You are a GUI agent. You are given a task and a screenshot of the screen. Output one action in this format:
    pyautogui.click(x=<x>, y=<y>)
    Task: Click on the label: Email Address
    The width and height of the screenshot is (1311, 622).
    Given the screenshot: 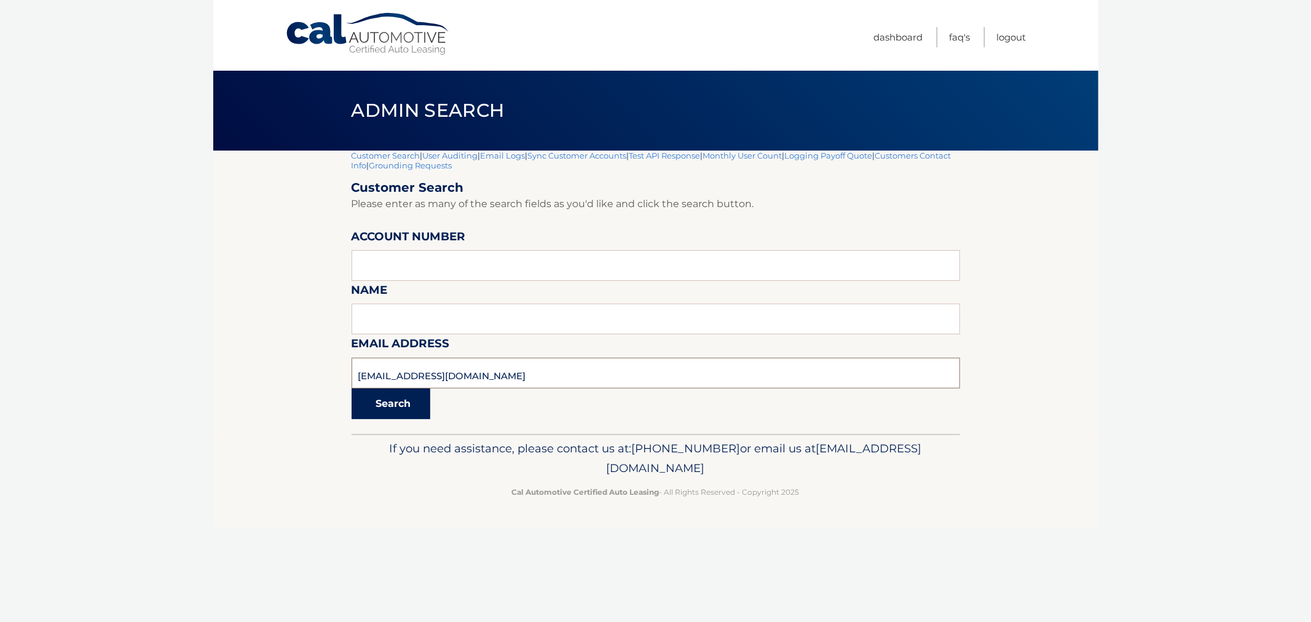 What is the action you would take?
    pyautogui.click(x=401, y=345)
    